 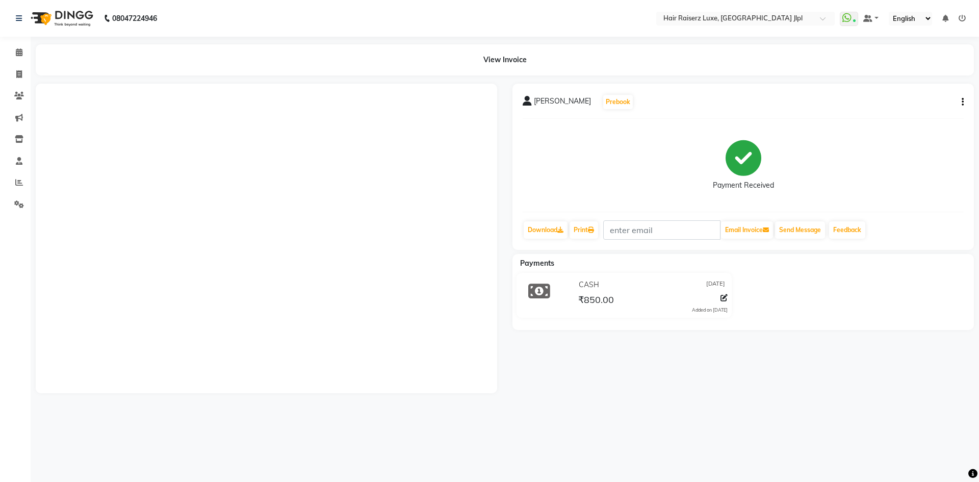 I want to click on b: 08047224946, so click(x=135, y=18).